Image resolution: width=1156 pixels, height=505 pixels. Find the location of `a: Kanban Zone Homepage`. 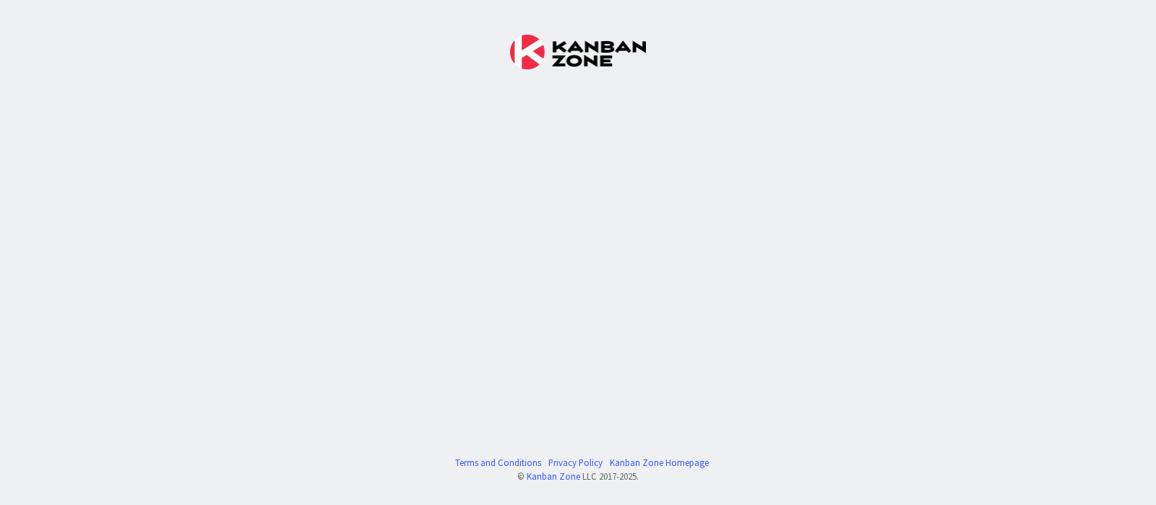

a: Kanban Zone Homepage is located at coordinates (659, 462).